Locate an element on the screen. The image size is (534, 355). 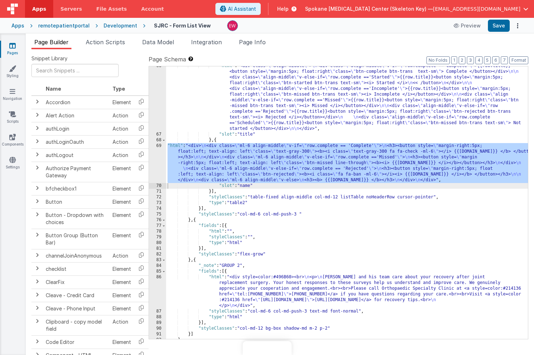
td: bfcheckbox1 is located at coordinates (76, 189).